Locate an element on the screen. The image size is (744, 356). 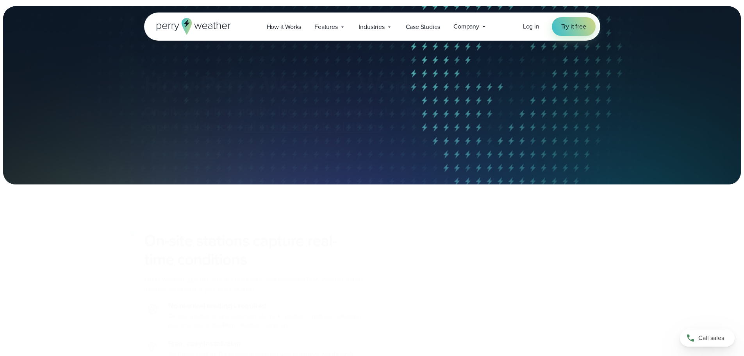
span: Company is located at coordinates (466, 27).